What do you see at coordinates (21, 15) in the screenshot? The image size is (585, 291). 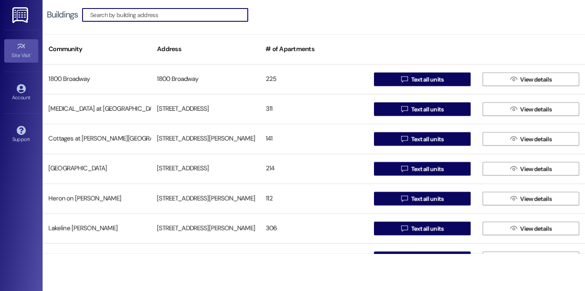 I see `img: ResiDesk Logo` at bounding box center [21, 15].